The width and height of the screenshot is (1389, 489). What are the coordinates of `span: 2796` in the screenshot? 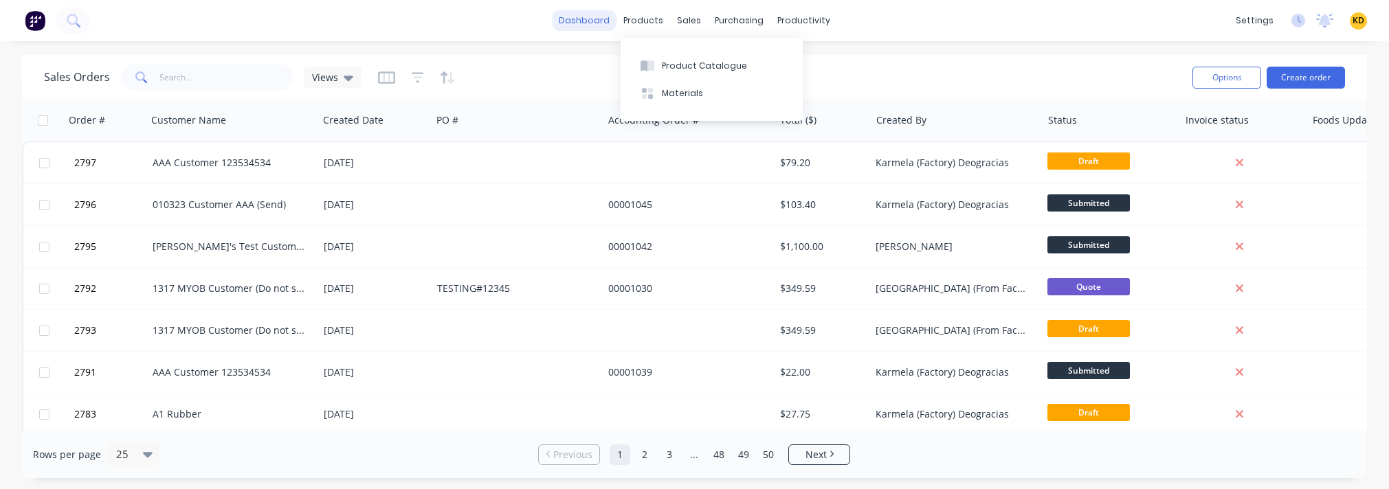 It's located at (85, 205).